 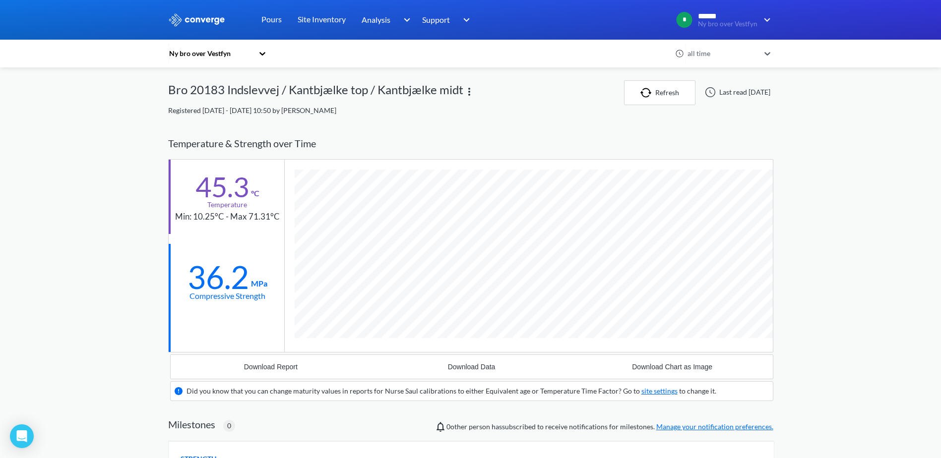 I want to click on img: icon-clock.svg, so click(x=680, y=54).